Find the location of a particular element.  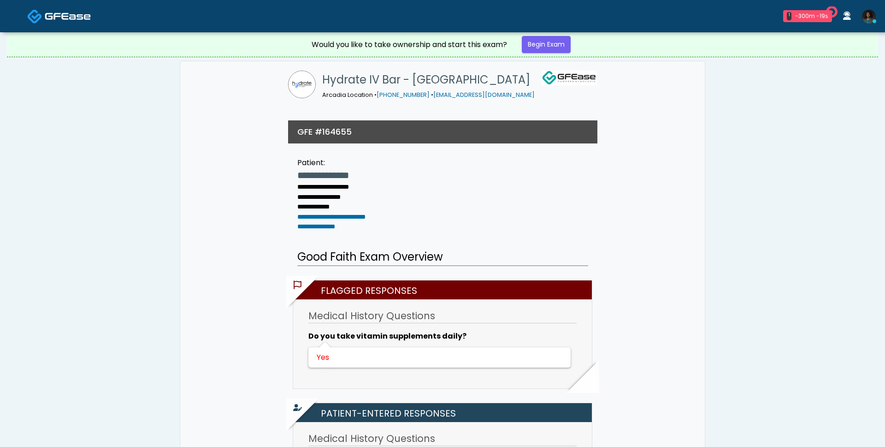

h3: GFE #164655 is located at coordinates (324, 131).